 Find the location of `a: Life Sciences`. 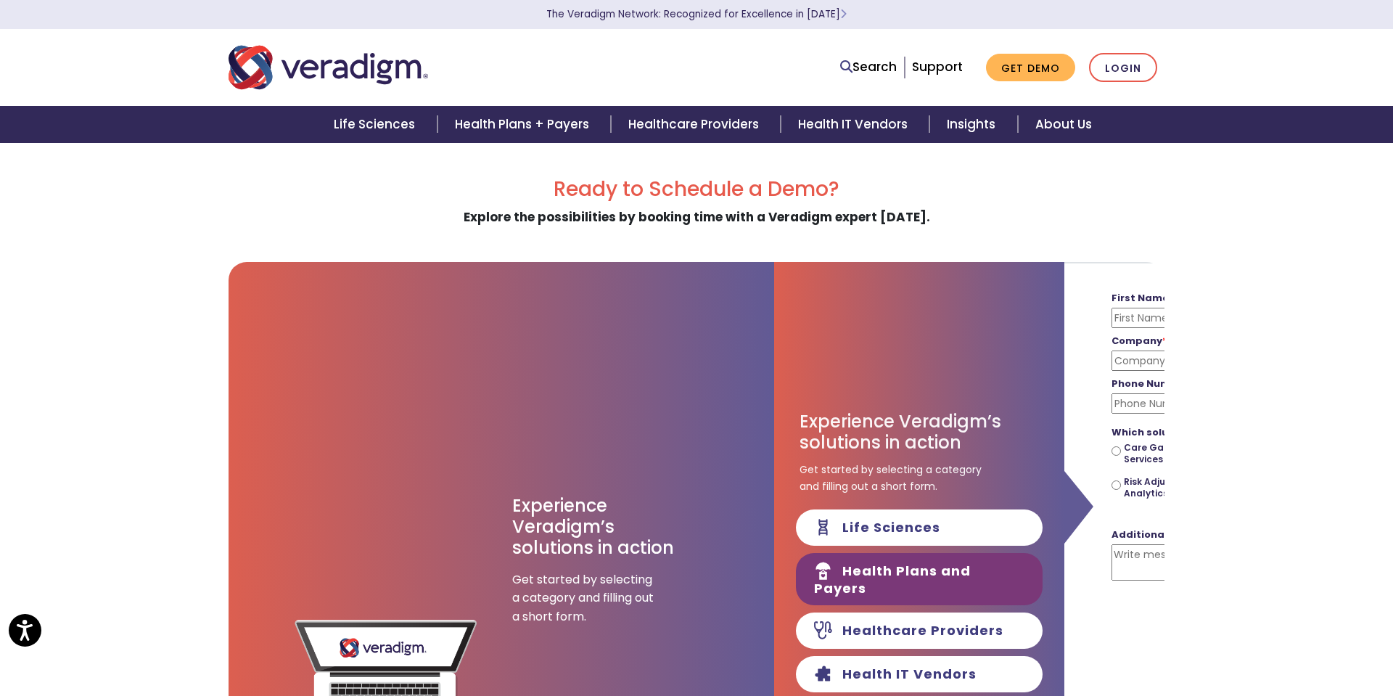

a: Life Sciences is located at coordinates (377, 124).